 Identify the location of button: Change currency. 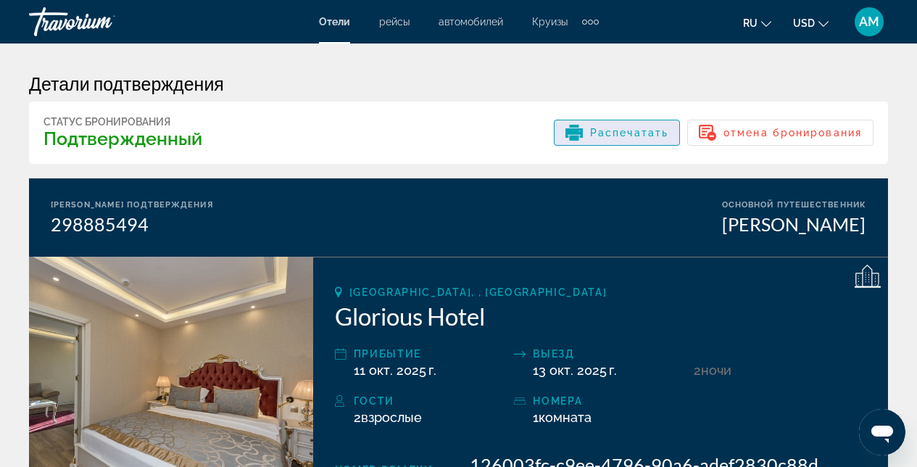
(811, 22).